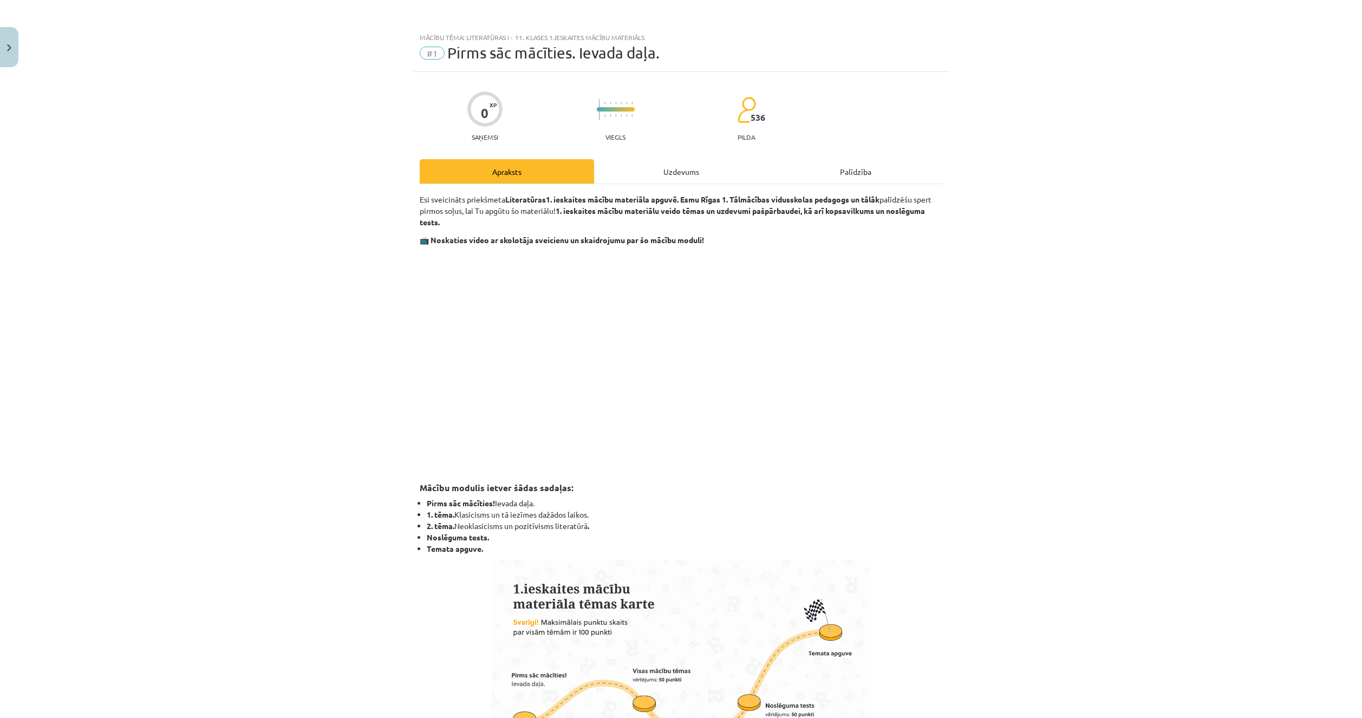  Describe the element at coordinates (672, 216) in the screenshot. I see `strong: 1. ieskaites mācību materiālu veido tēmas un uzdevumi pašpārbaudei, kā arī kopsavilkums un noslēg...` at that location.